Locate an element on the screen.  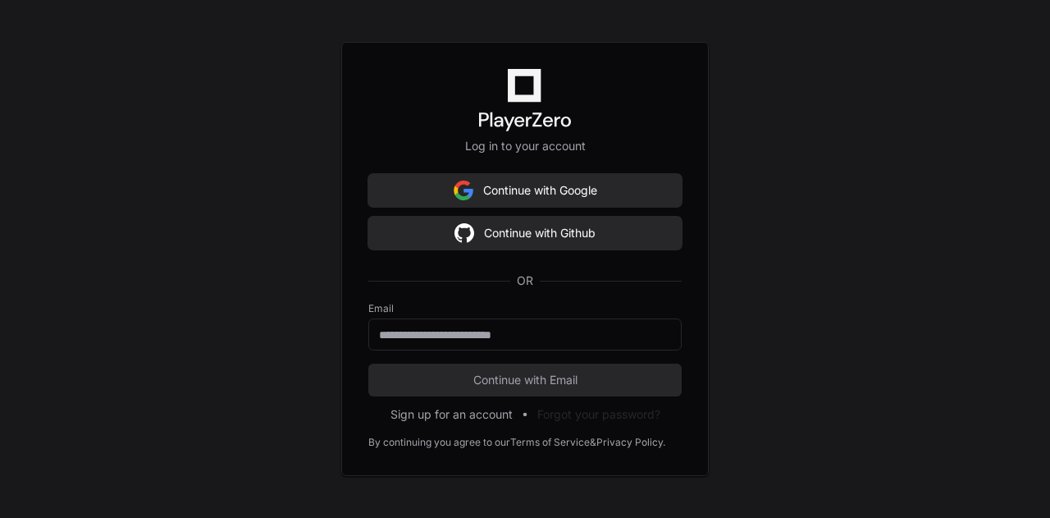
button: Continue with Google is located at coordinates (525, 190).